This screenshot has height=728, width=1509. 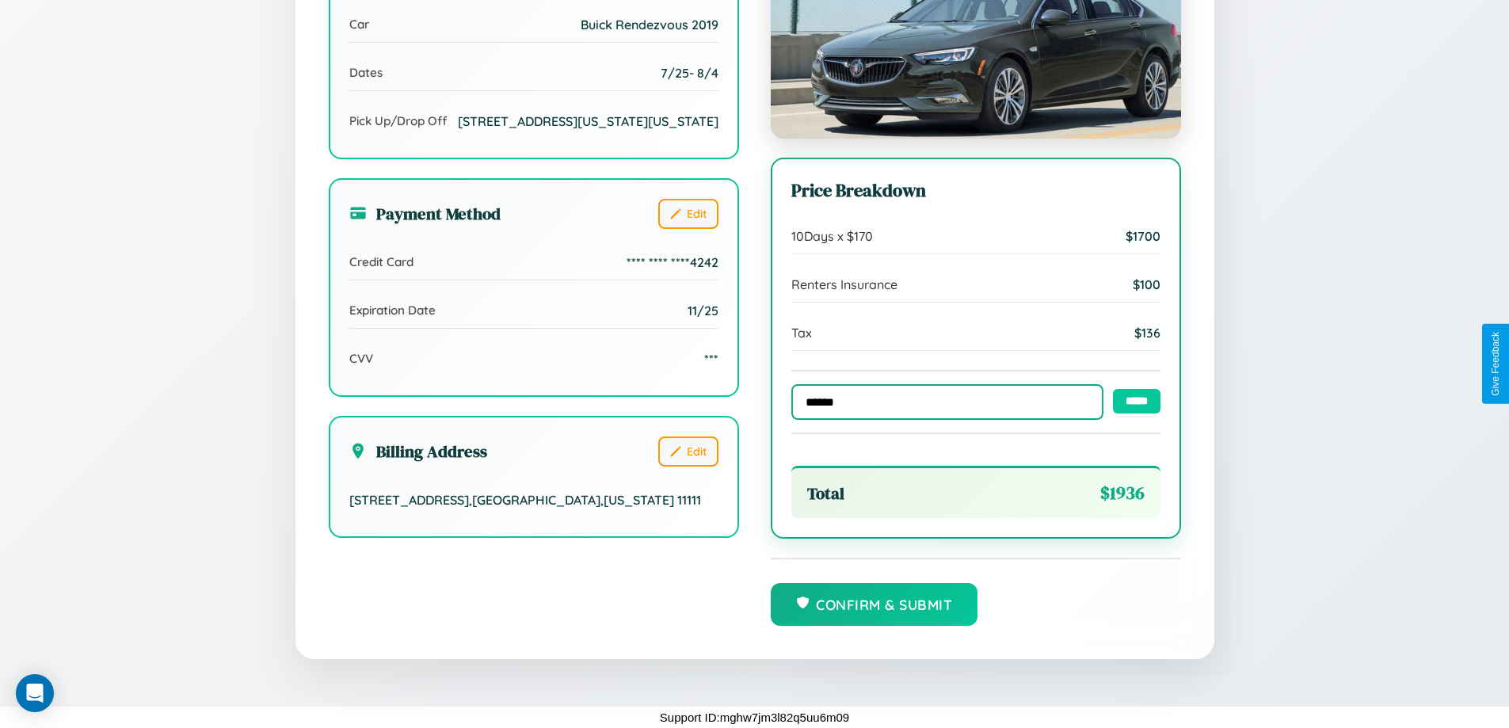 What do you see at coordinates (874, 604) in the screenshot?
I see `button: Confirm & Submit` at bounding box center [874, 604].